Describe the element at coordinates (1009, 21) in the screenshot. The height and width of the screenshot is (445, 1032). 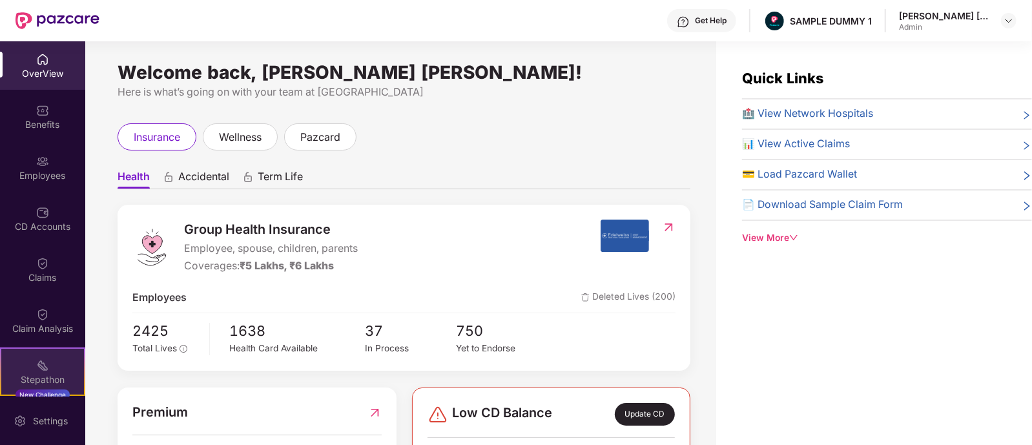
I see `img: svg+xml;base64,PHN2ZyBpZD0iRHJvcGRvd24tMzJ4MzIiIHhtbG5zPSJodHRwOi8vd3d3LnczLm9yZy8yMDAwL3N2ZyIgd2...` at that location.